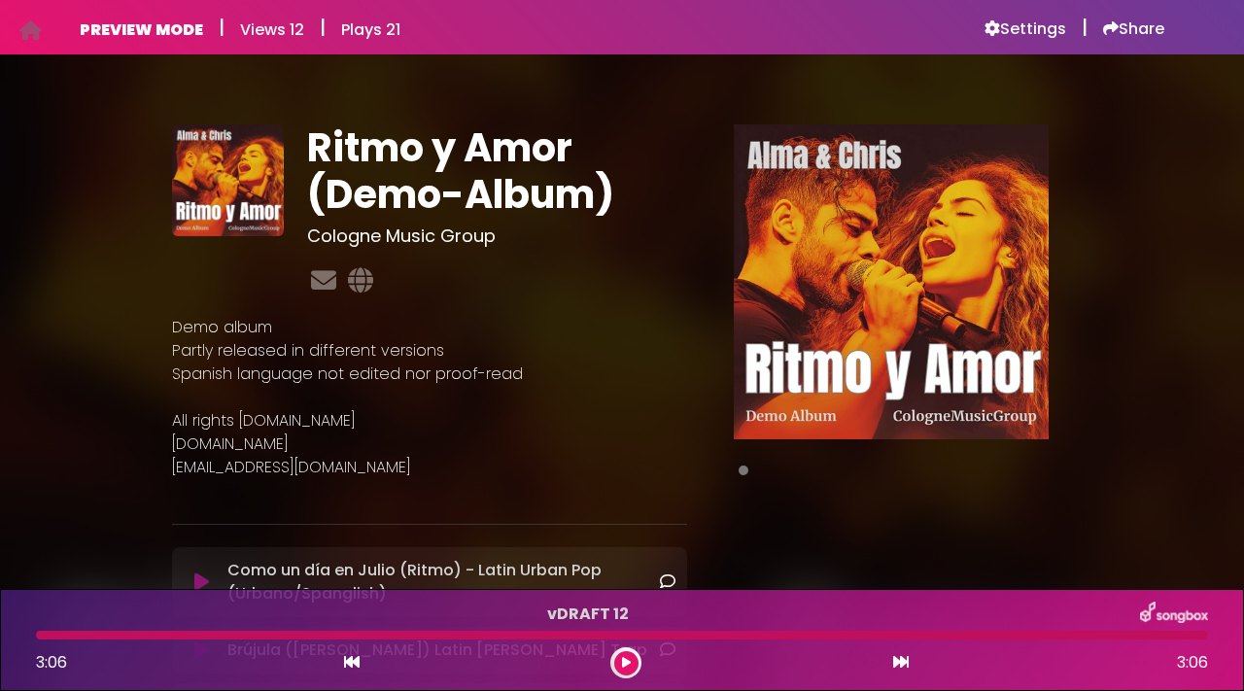 The image size is (1244, 691). What do you see at coordinates (891, 282) in the screenshot?
I see `img: Main Media` at bounding box center [891, 282].